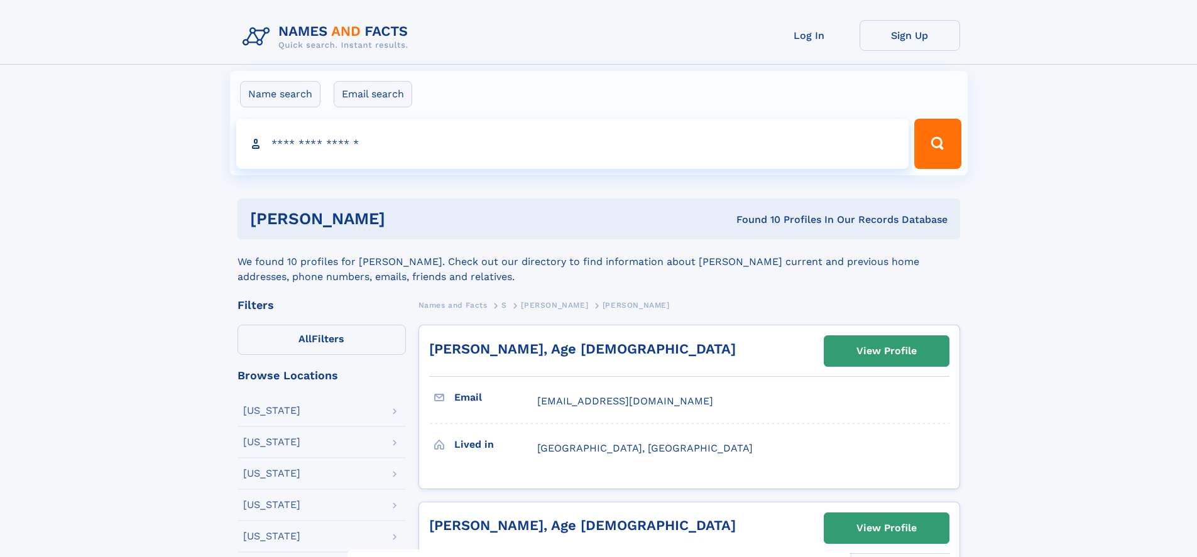 The image size is (1197, 557). I want to click on h3: Lived in, so click(496, 445).